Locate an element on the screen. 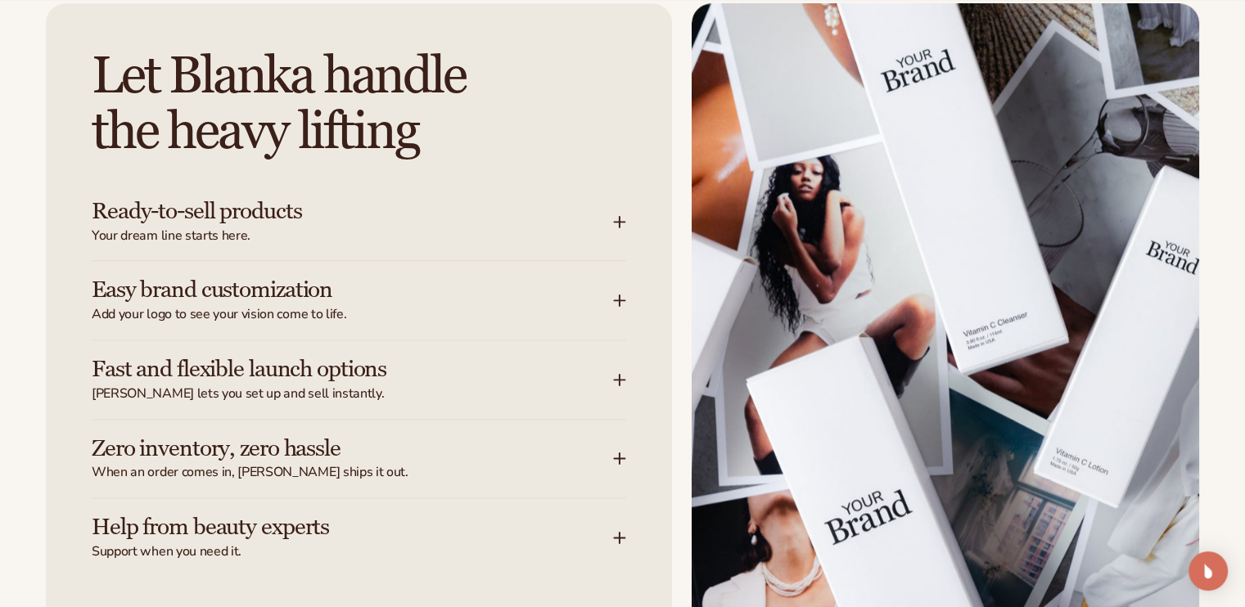 This screenshot has height=607, width=1245. h3: Easy brand customization is located at coordinates (327, 290).